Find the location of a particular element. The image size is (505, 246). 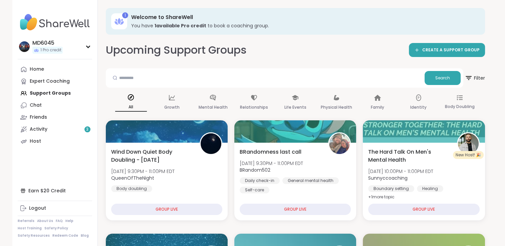

div: New Host! 🎉 is located at coordinates (468, 155).